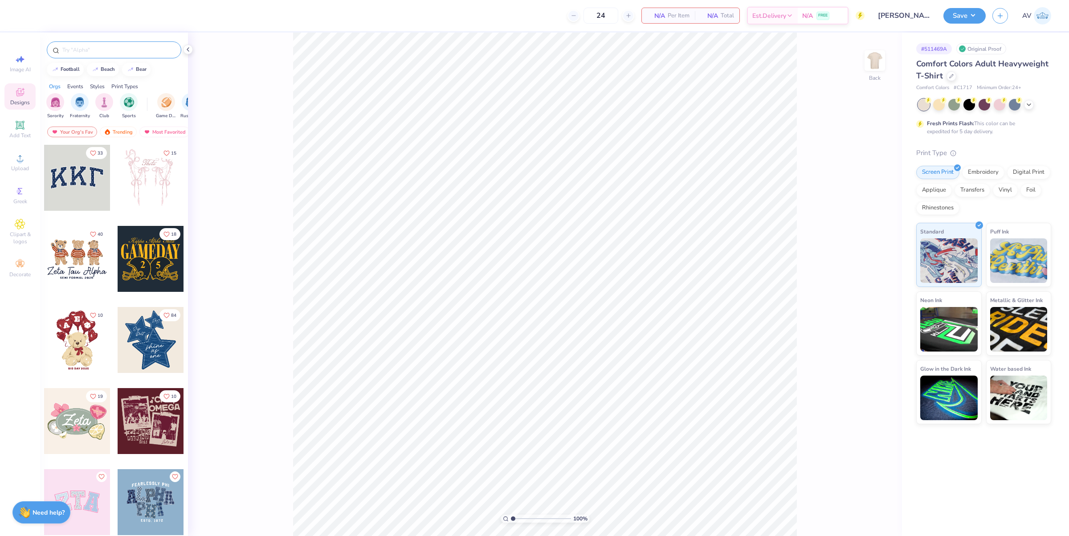  What do you see at coordinates (129, 106) in the screenshot?
I see `div: filter for Sports` at bounding box center [129, 106].